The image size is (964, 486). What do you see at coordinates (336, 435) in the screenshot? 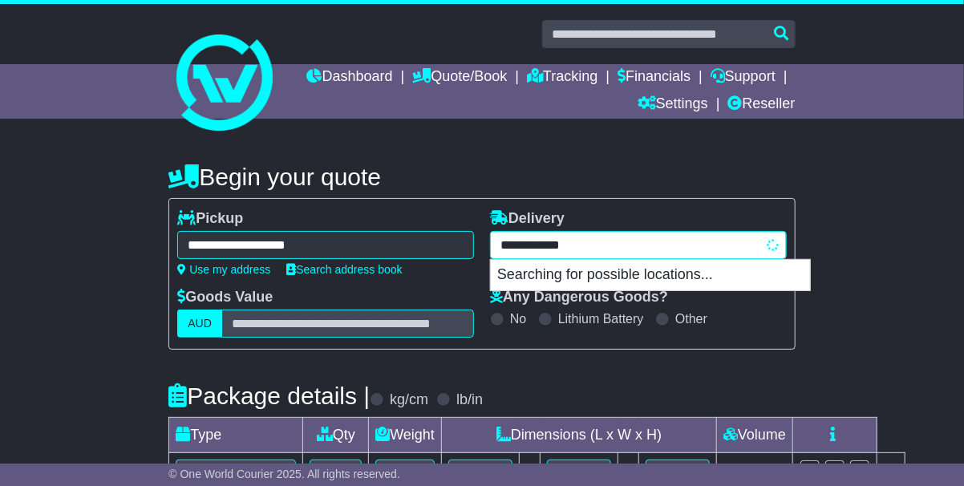
I see `td: Qty` at bounding box center [336, 435].